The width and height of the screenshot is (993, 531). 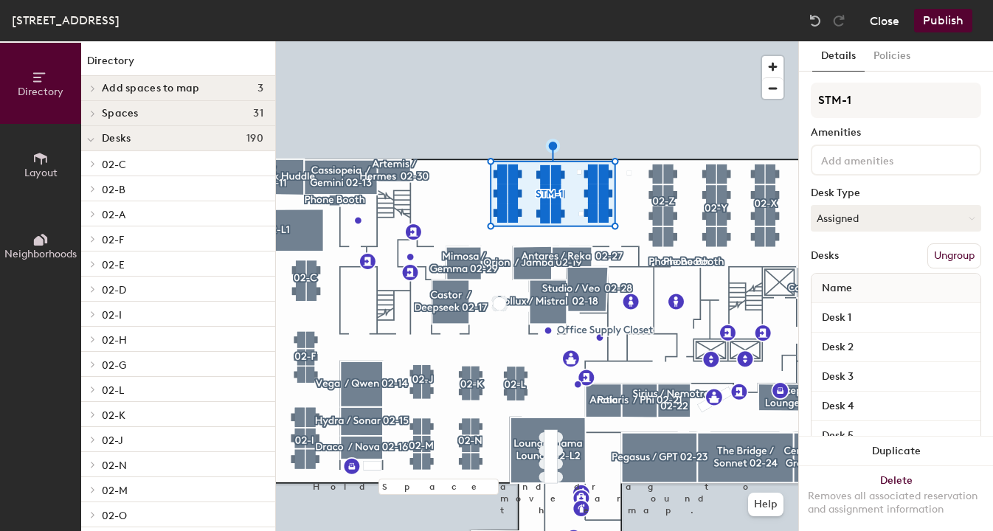 What do you see at coordinates (112, 440) in the screenshot?
I see `span: 02-J` at bounding box center [112, 440].